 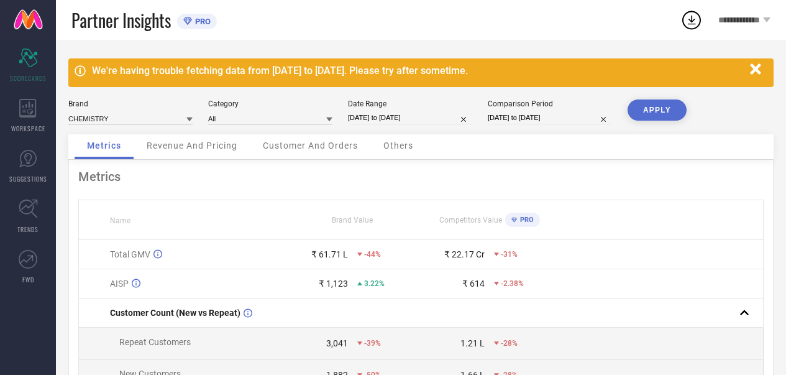 I want to click on div: Comparison Period, so click(x=550, y=104).